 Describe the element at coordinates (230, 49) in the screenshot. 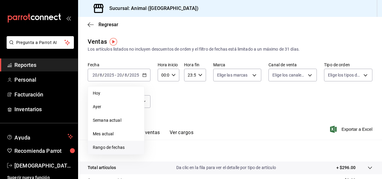

I see `div: Los artículos listados no incluyen descuentos de orden y el filtro de fechas está limitado a un m...` at that location.